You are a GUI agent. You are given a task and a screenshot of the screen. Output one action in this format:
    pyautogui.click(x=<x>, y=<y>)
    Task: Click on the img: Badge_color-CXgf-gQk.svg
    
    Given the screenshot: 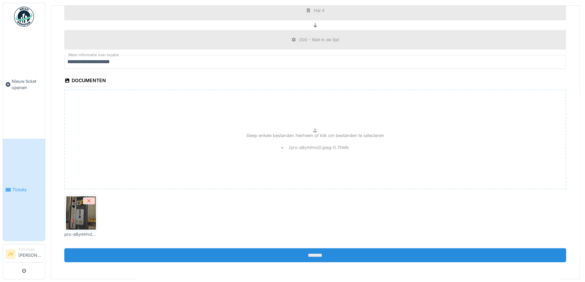 What is the action you would take?
    pyautogui.click(x=24, y=17)
    